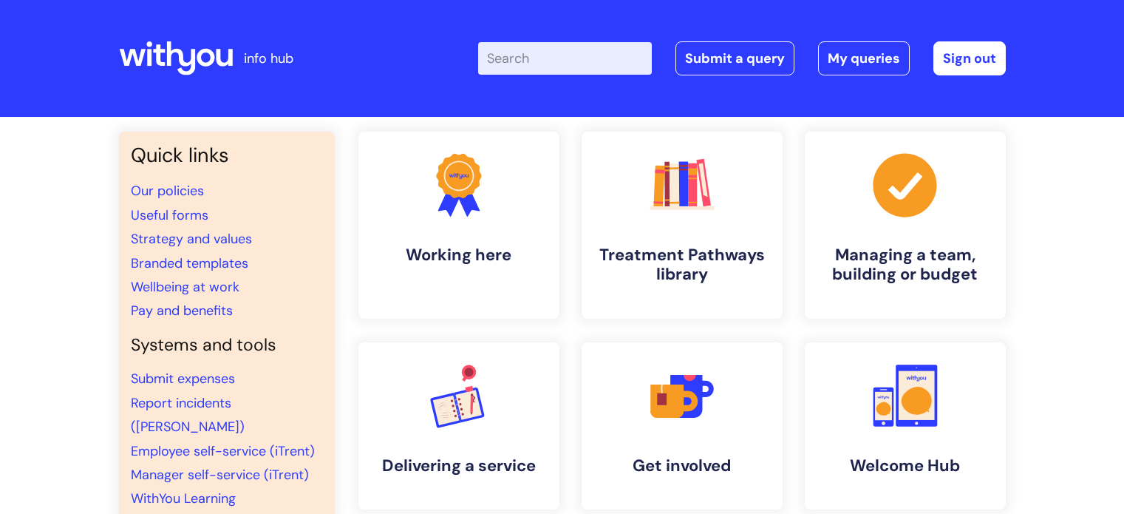 The width and height of the screenshot is (1124, 514). I want to click on a: Treatment Pathways library, so click(682, 225).